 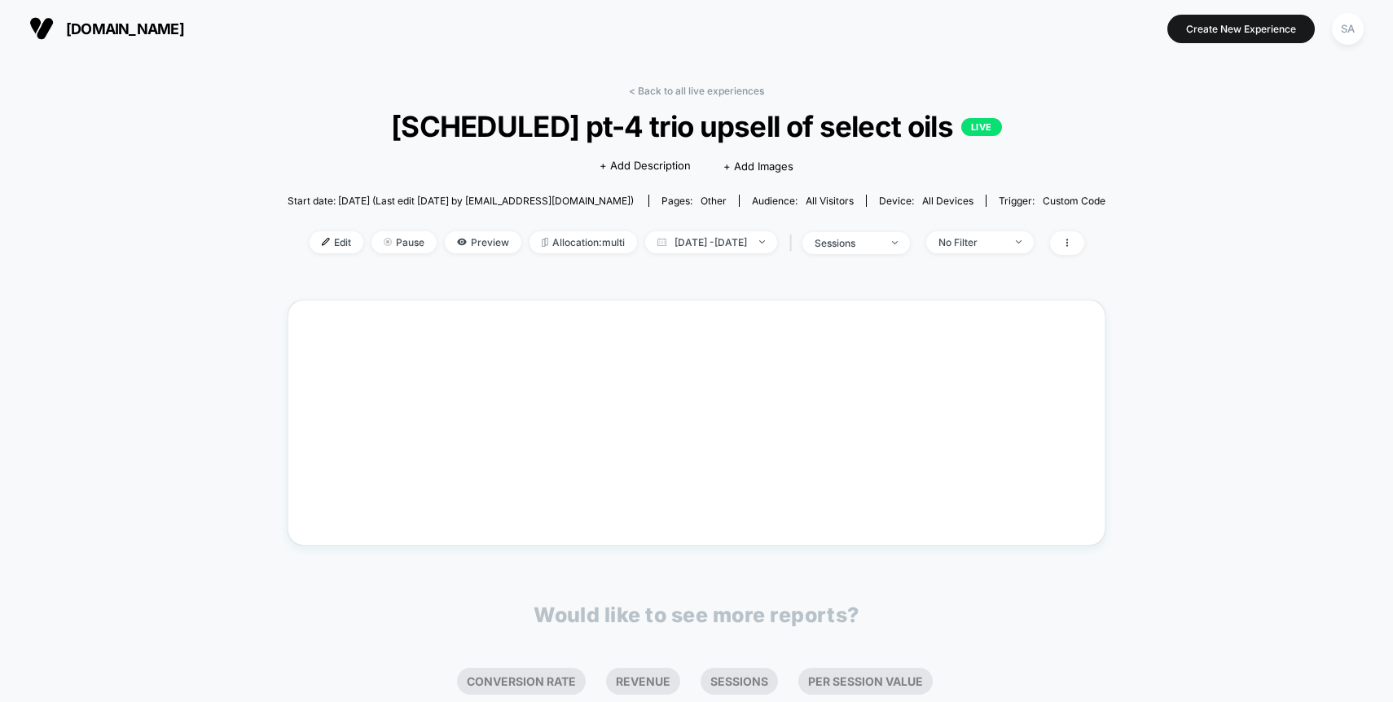 I want to click on span: other, so click(x=714, y=200).